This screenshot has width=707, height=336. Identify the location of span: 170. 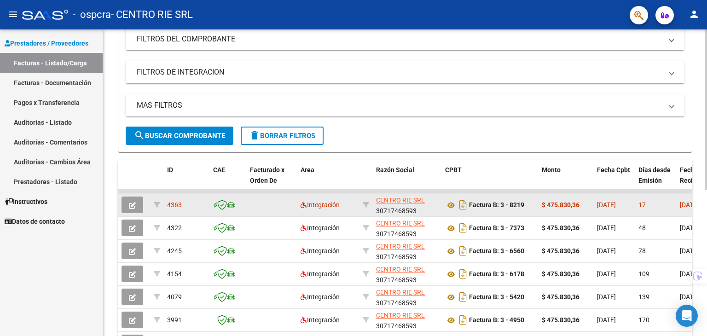
(644, 320).